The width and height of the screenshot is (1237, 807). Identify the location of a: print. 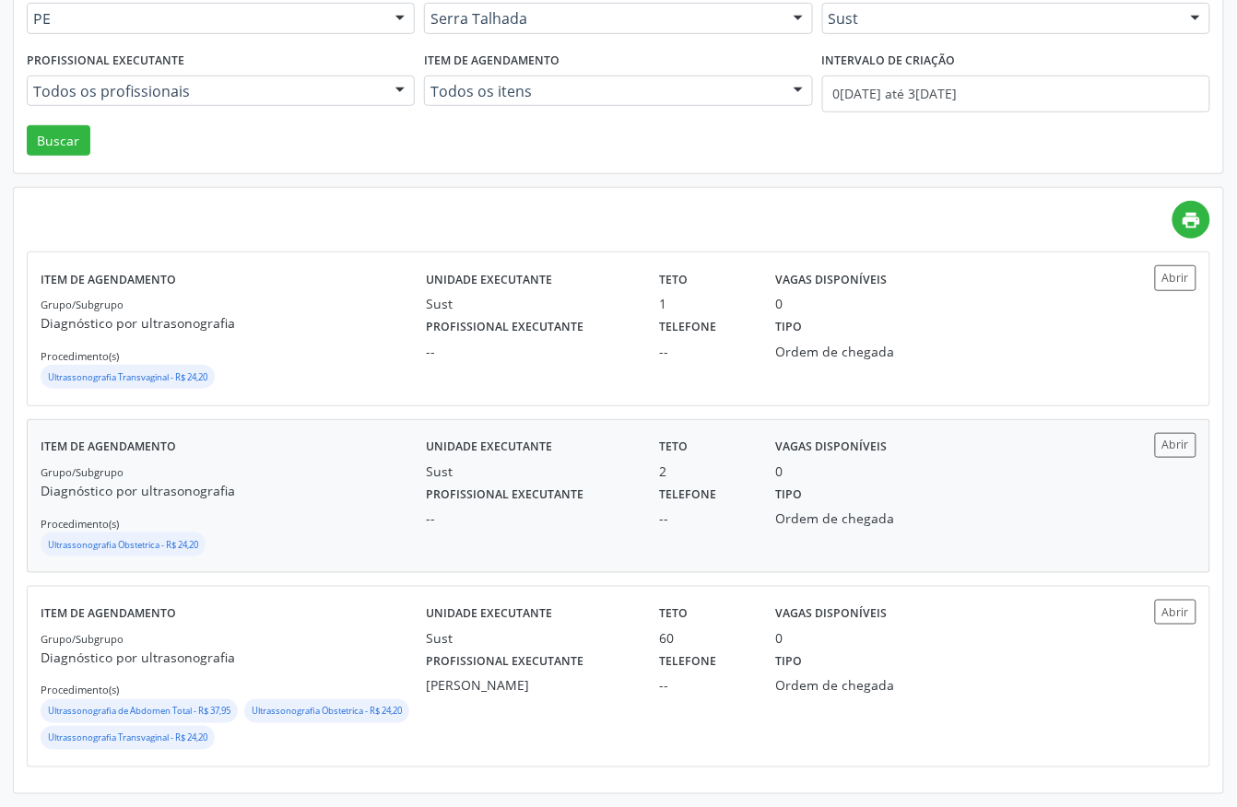
(1191, 219).